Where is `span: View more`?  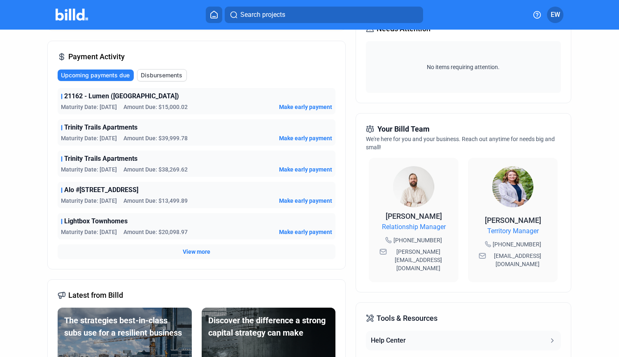
span: View more is located at coordinates (196, 252).